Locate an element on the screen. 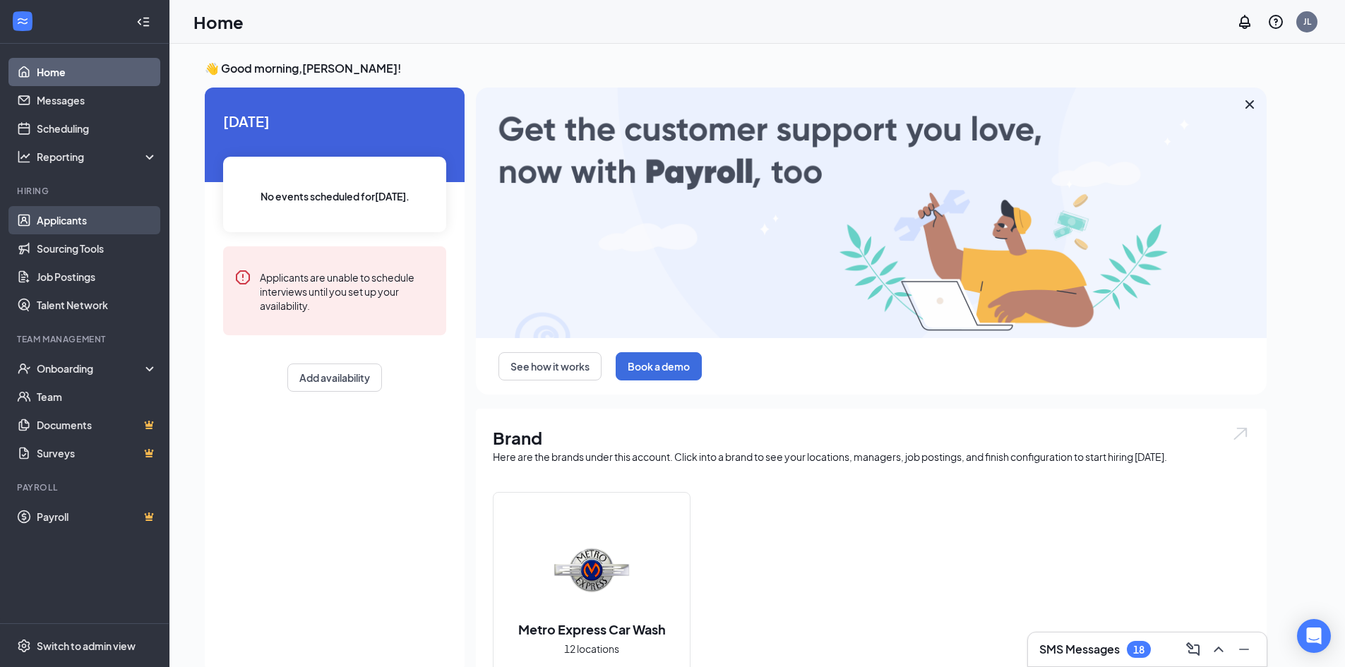 The width and height of the screenshot is (1345, 667). svg: Analysis is located at coordinates (24, 157).